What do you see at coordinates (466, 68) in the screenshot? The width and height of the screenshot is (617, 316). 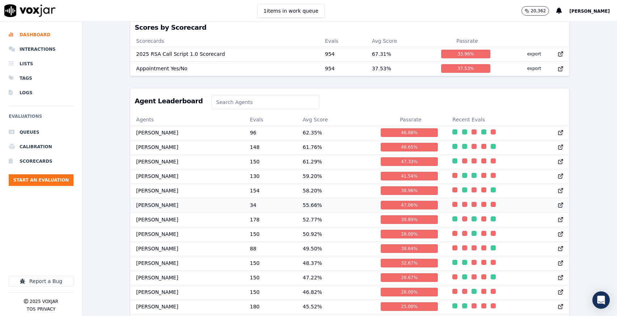 I see `div: 37.53 %` at bounding box center [466, 68].